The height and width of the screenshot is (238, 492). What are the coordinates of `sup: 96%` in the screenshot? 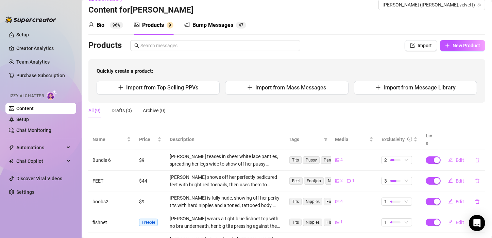 It's located at (116, 25).